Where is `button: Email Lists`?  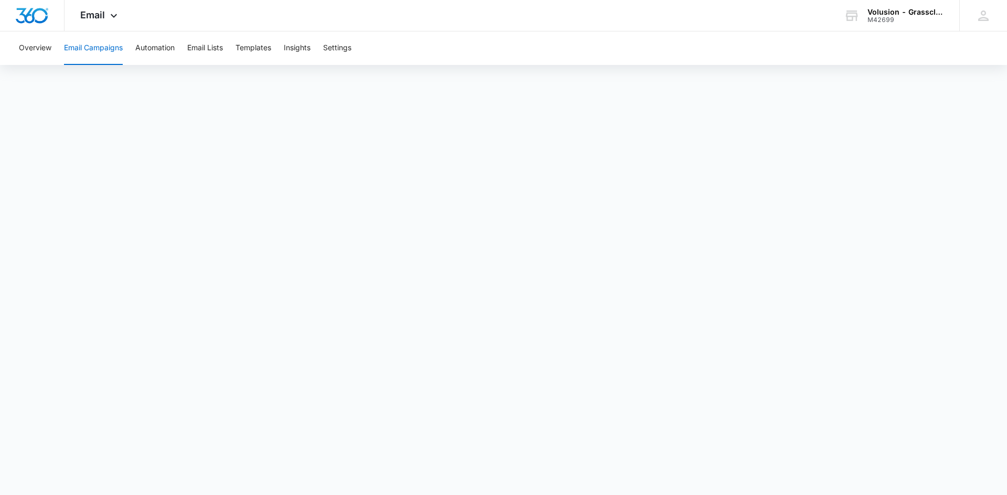 button: Email Lists is located at coordinates (205, 48).